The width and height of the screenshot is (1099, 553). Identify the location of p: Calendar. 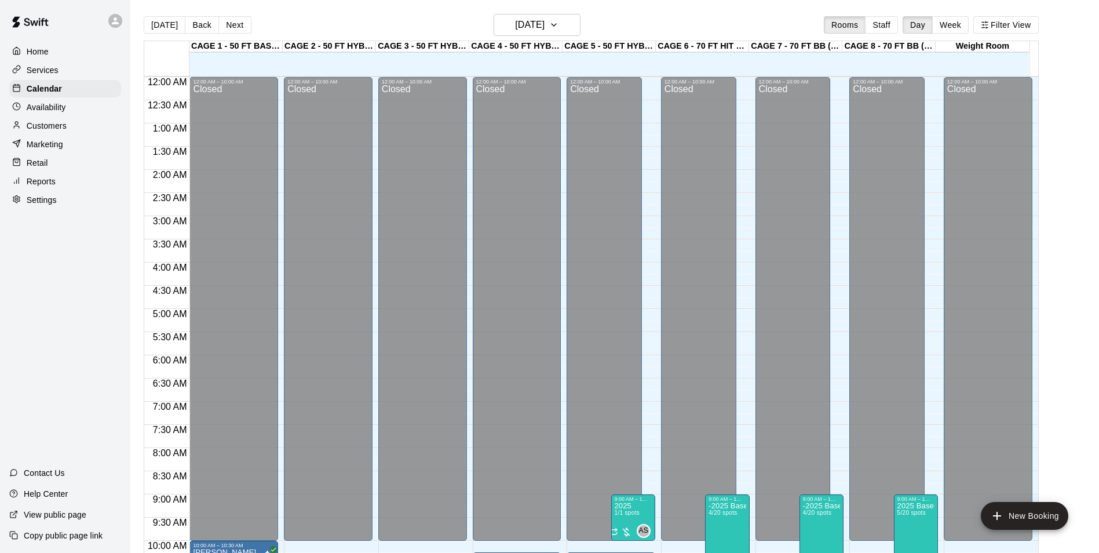
(44, 89).